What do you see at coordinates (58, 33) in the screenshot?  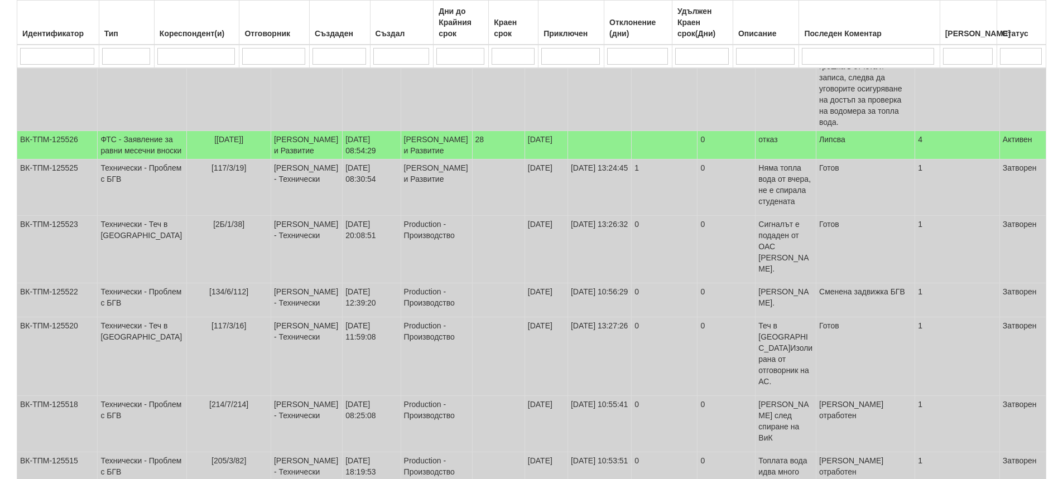 I see `div: Идентификатор` at bounding box center [58, 33].